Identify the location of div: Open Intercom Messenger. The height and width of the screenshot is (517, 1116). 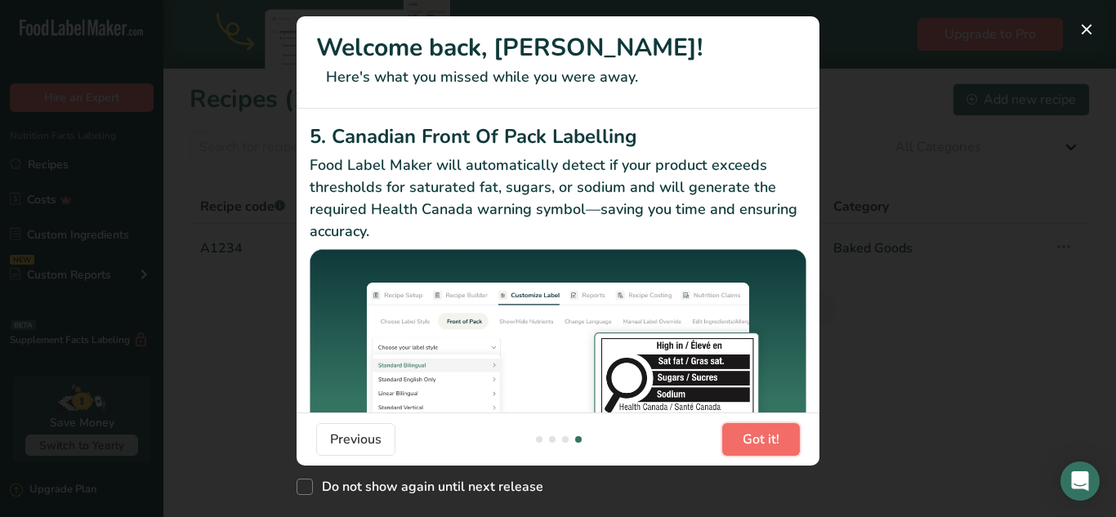
(1080, 481).